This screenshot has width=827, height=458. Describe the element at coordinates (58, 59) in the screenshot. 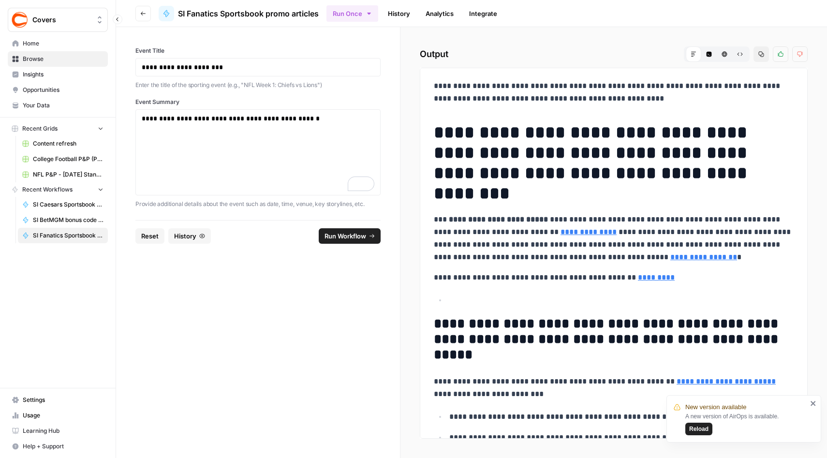

I see `a: Browse` at that location.